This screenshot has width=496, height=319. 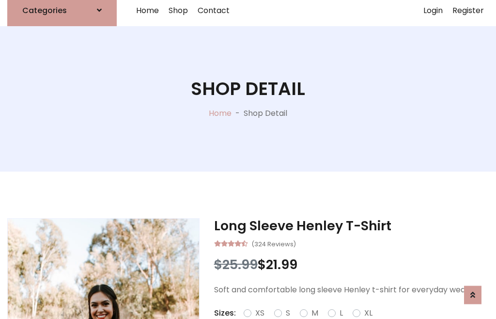 What do you see at coordinates (351, 226) in the screenshot?
I see `h3: Long Sleeve Henley T-Shirt` at bounding box center [351, 226].